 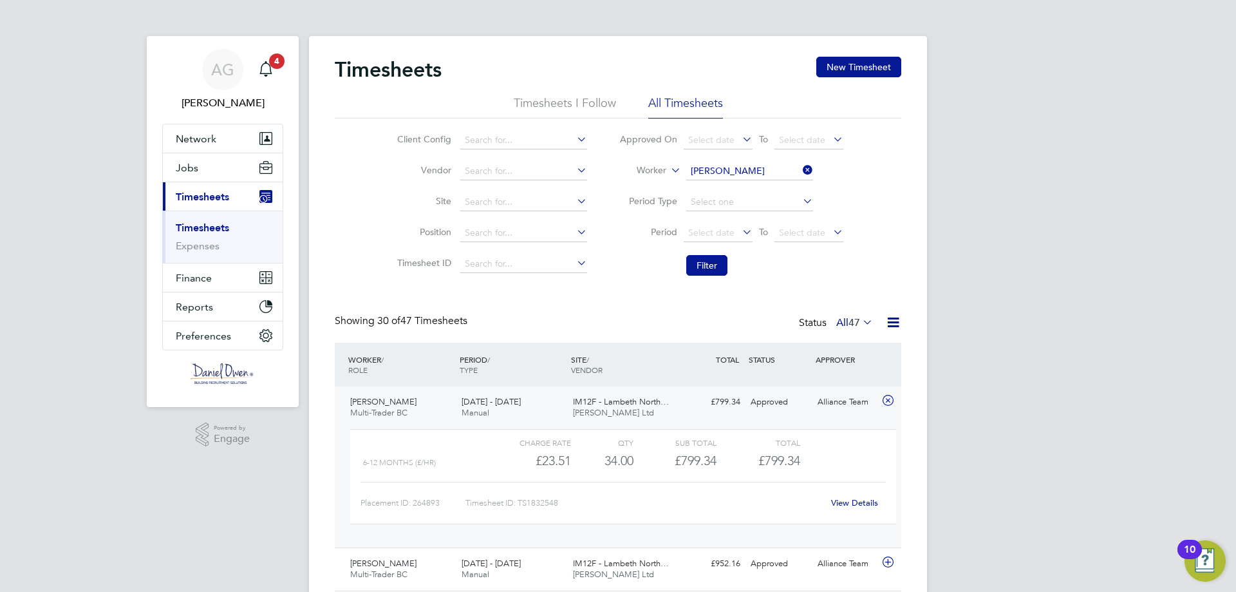 I want to click on div: Timesheets, so click(x=223, y=236).